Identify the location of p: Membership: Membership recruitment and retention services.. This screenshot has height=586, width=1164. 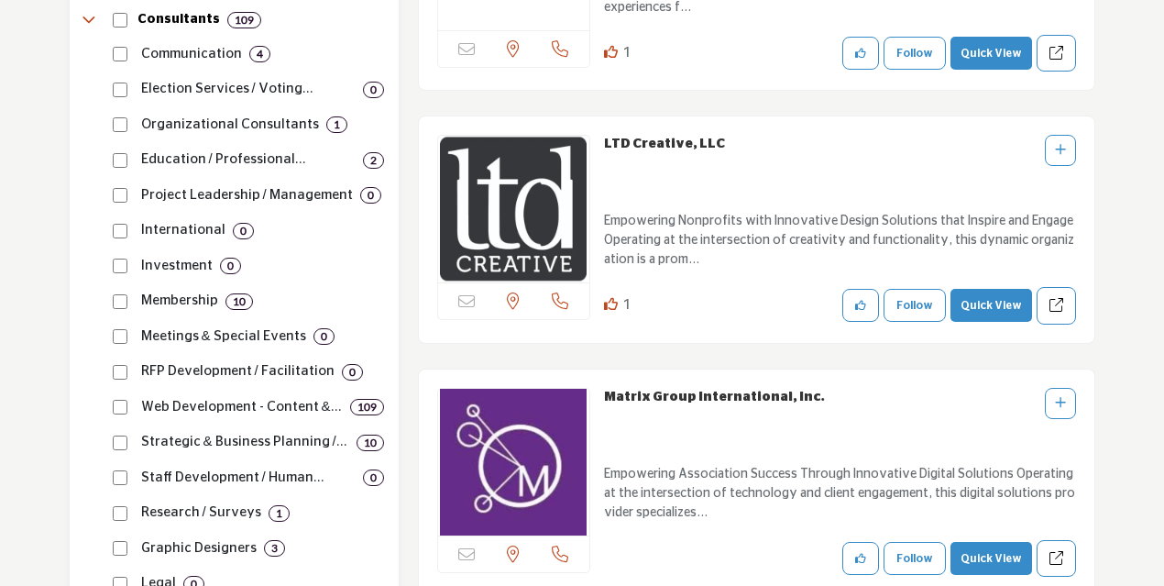
(180, 301).